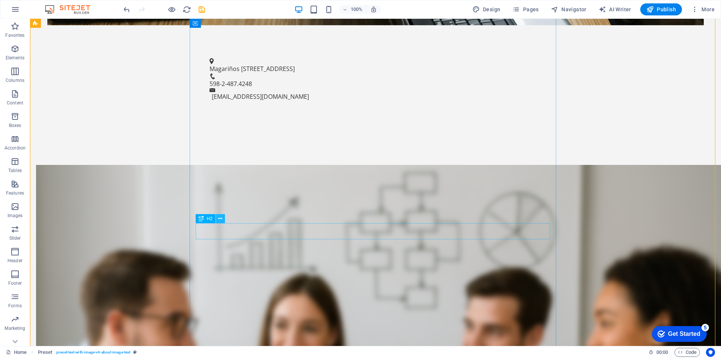  What do you see at coordinates (615, 9) in the screenshot?
I see `span: AI Writer` at bounding box center [615, 9].